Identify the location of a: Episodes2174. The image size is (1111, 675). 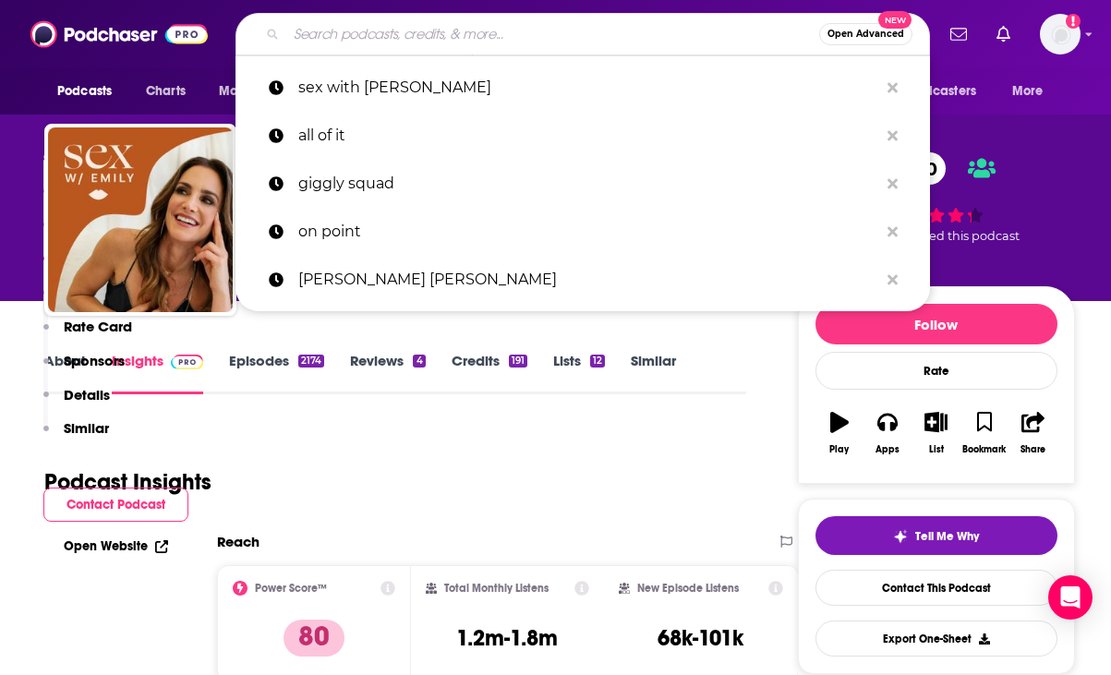
(276, 373).